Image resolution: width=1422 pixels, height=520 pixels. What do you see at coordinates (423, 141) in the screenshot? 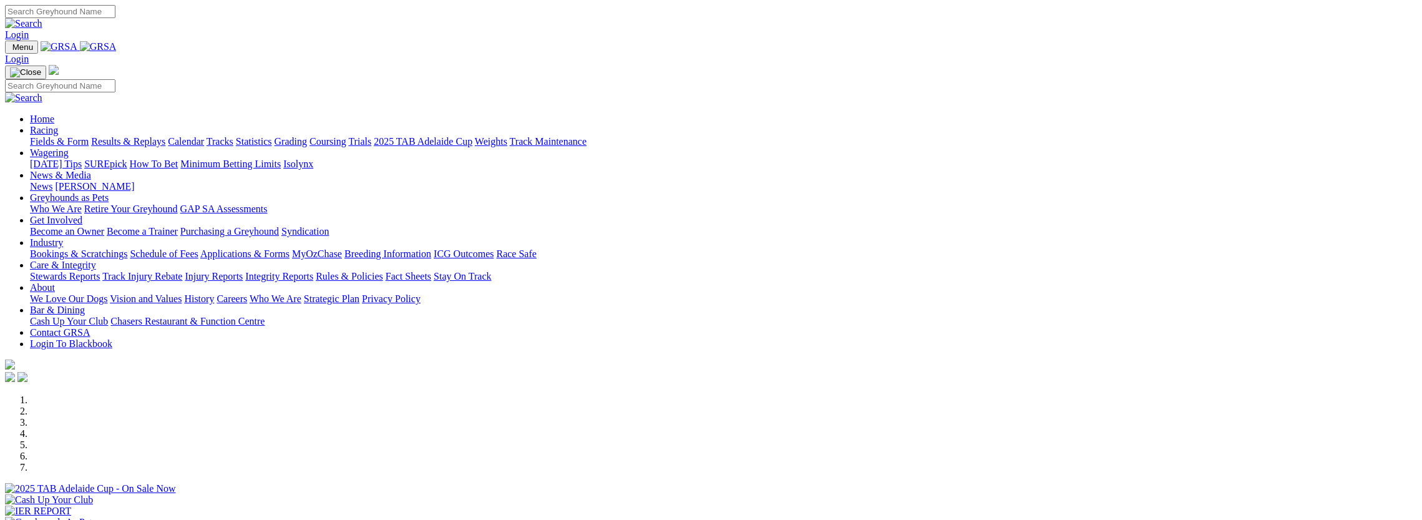
I see `a: 2025 TAB Adelaide Cup` at bounding box center [423, 141].